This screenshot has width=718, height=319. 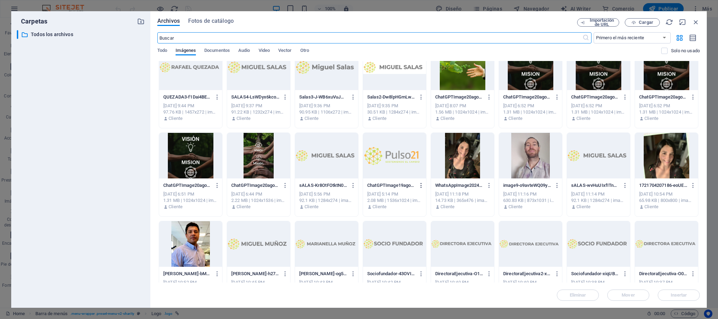 I want to click on p: DirectoraEjecutiva-O1IXN35oFKyXcM2Yekkh6Q.png, so click(x=459, y=274).